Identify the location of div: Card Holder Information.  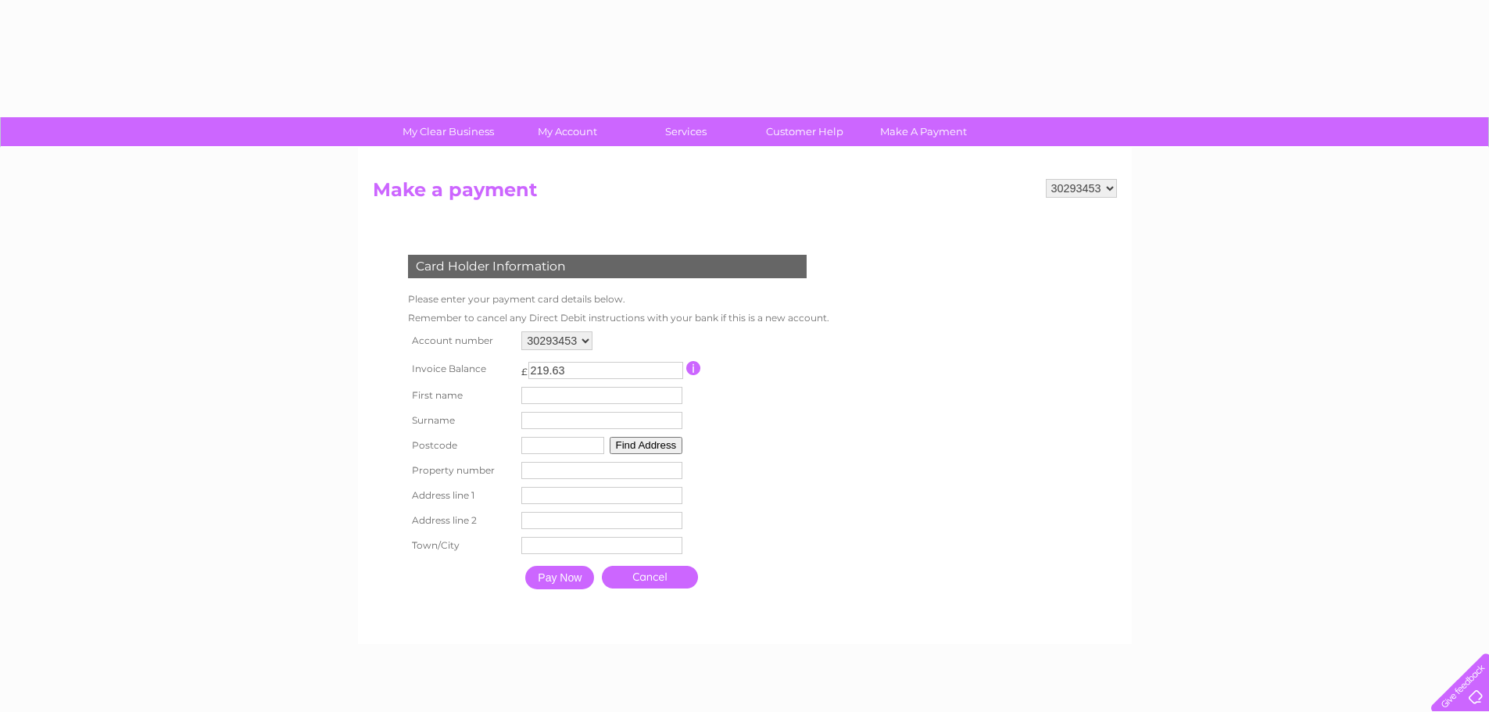
(607, 266).